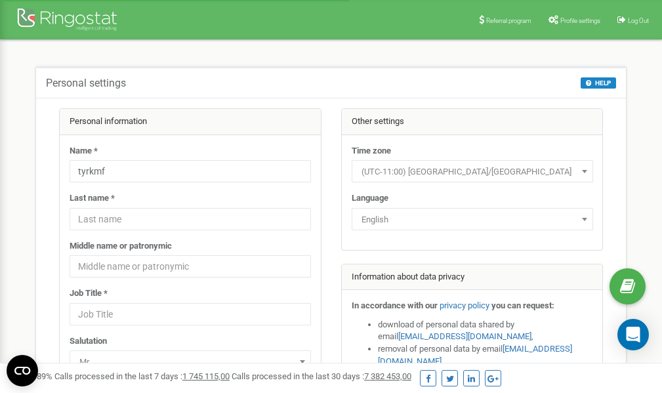 The width and height of the screenshot is (662, 393). Describe the element at coordinates (190, 362) in the screenshot. I see `span: Mr.` at that location.